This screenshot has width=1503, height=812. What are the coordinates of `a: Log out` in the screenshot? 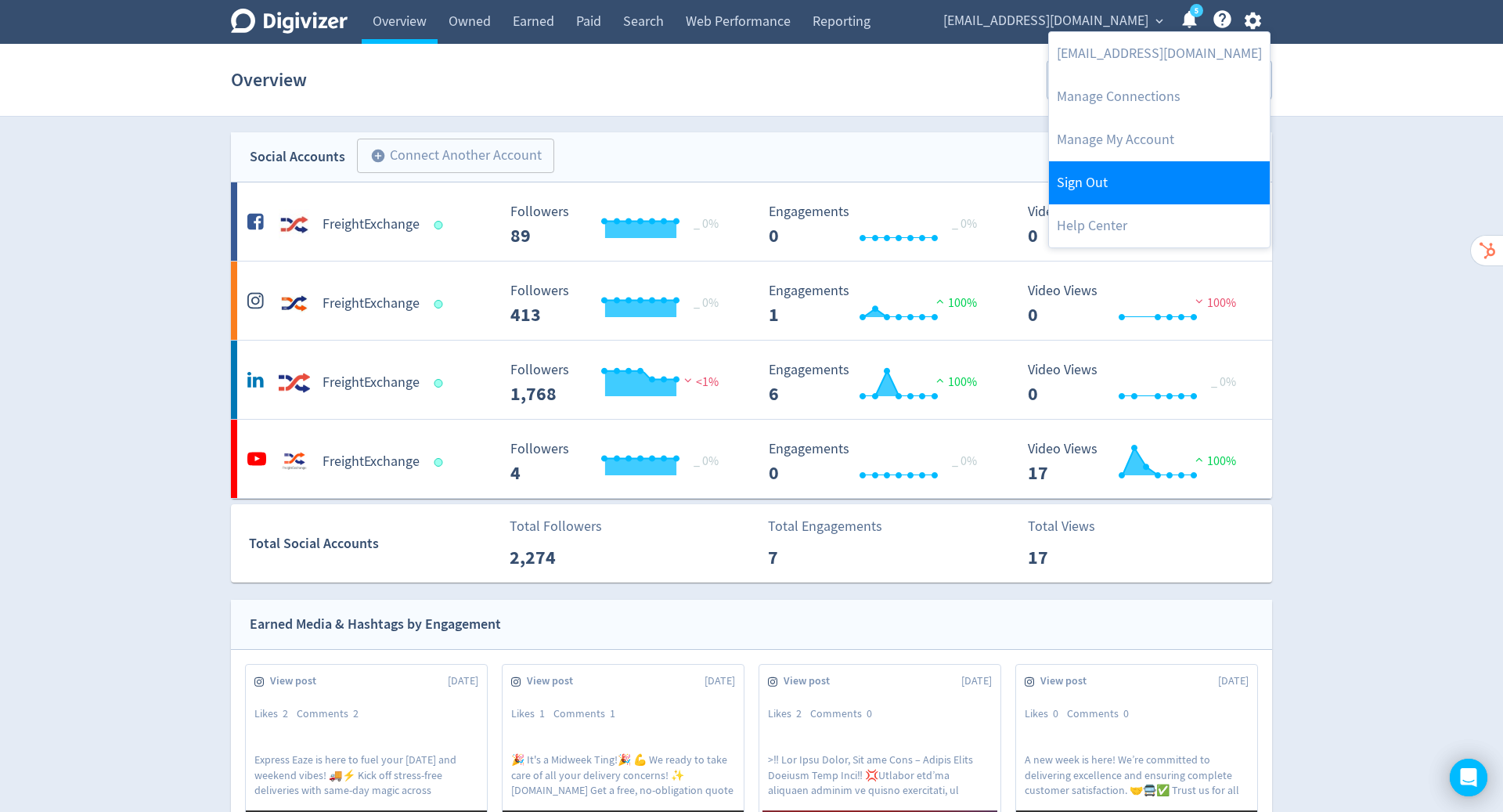 It's located at (1159, 182).